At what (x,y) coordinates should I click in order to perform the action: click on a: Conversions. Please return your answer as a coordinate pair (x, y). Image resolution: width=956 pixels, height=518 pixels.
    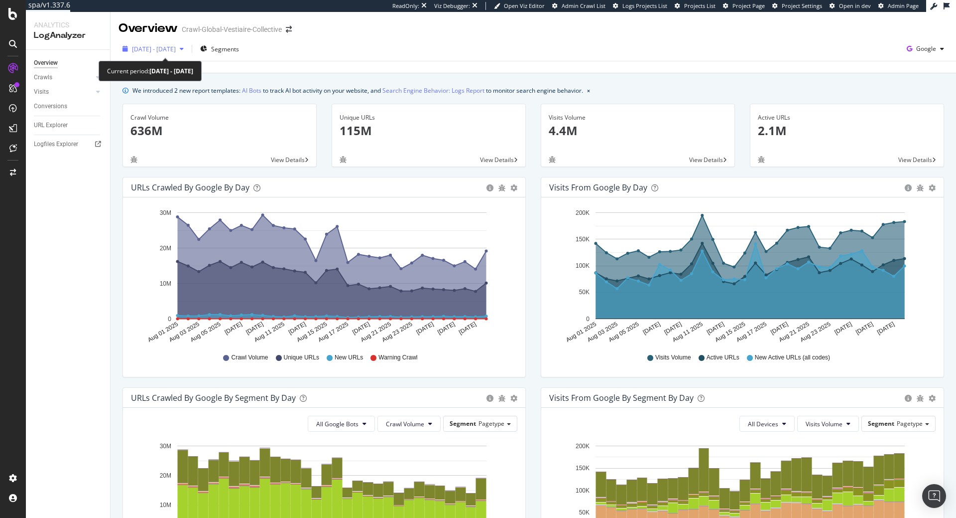
    Looking at the image, I should click on (68, 106).